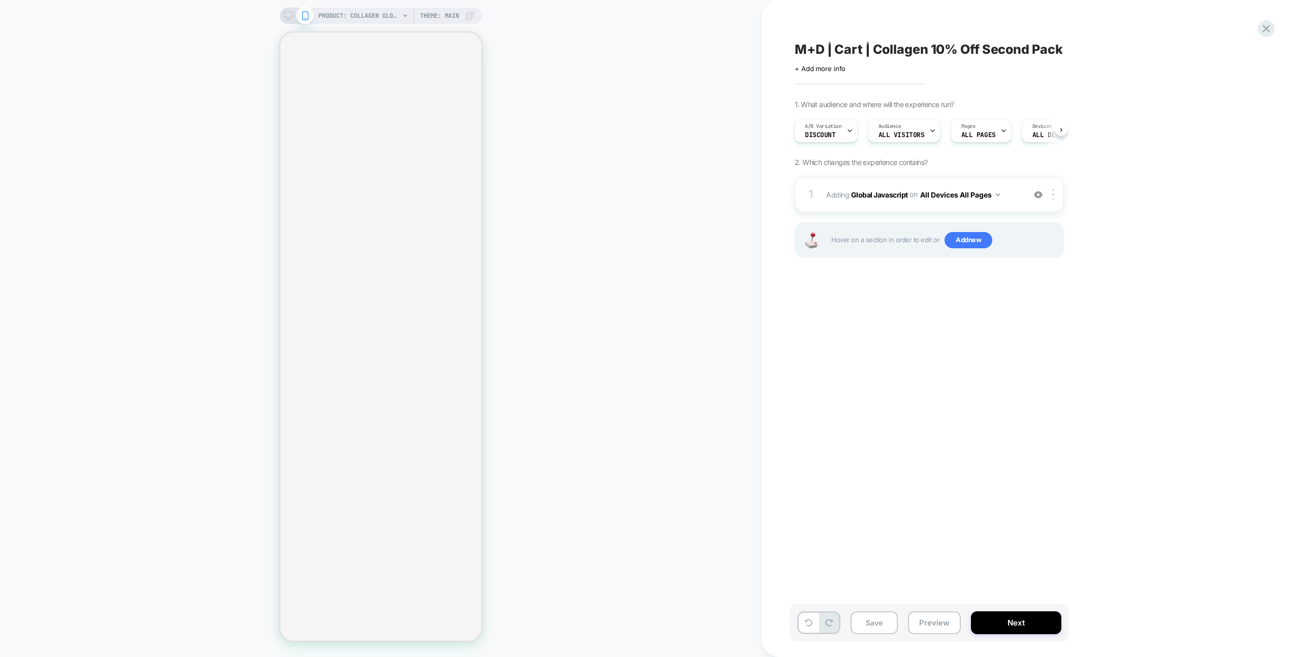 This screenshot has width=1300, height=657. I want to click on span: + Add more info, so click(820, 69).